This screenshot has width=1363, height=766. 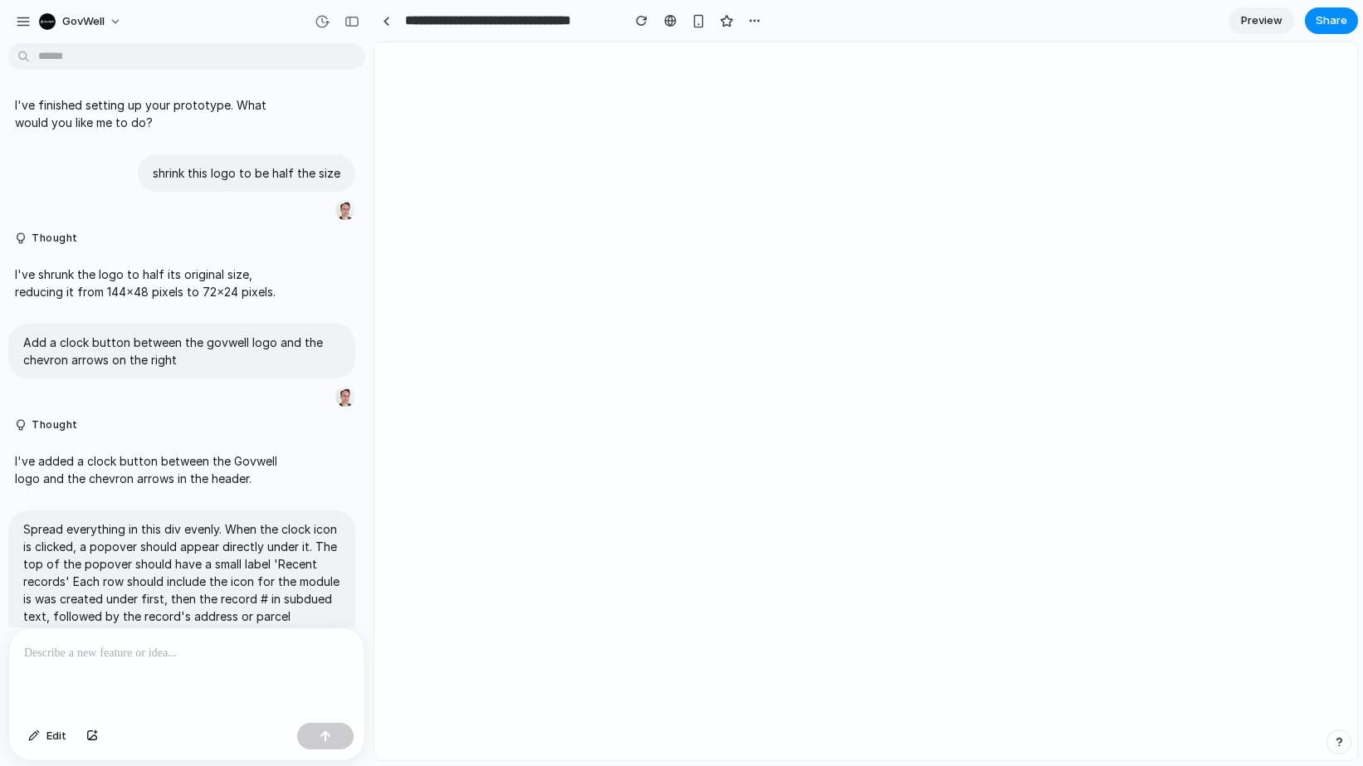 I want to click on p: I've finished setting up your prototype. What would you like me to do?, so click(x=154, y=114).